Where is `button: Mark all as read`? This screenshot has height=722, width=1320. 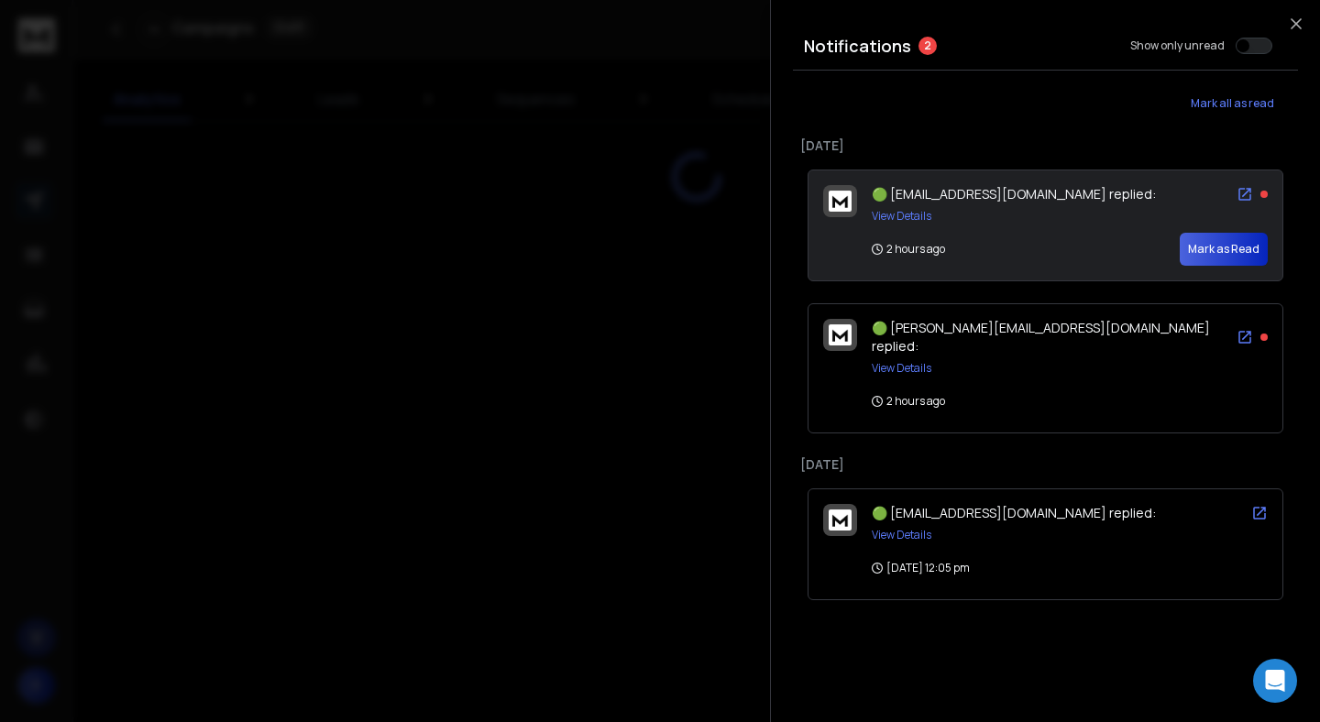 button: Mark all as read is located at coordinates (1232, 104).